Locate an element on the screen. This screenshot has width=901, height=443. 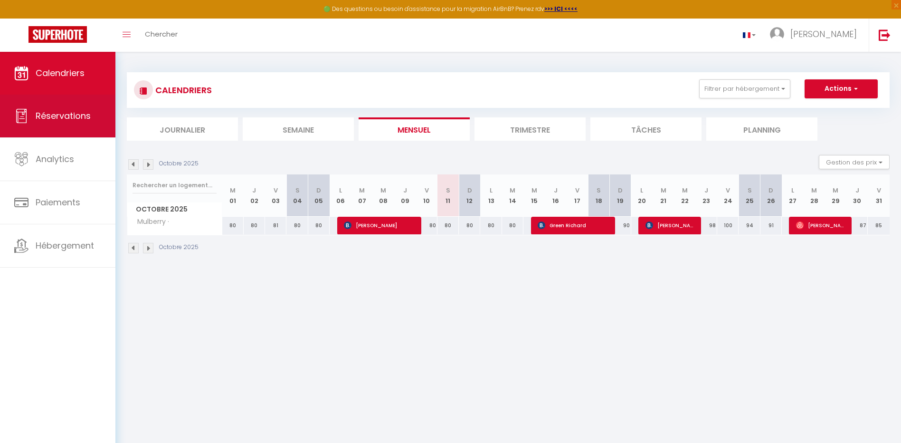
span: Chercher is located at coordinates (161, 34).